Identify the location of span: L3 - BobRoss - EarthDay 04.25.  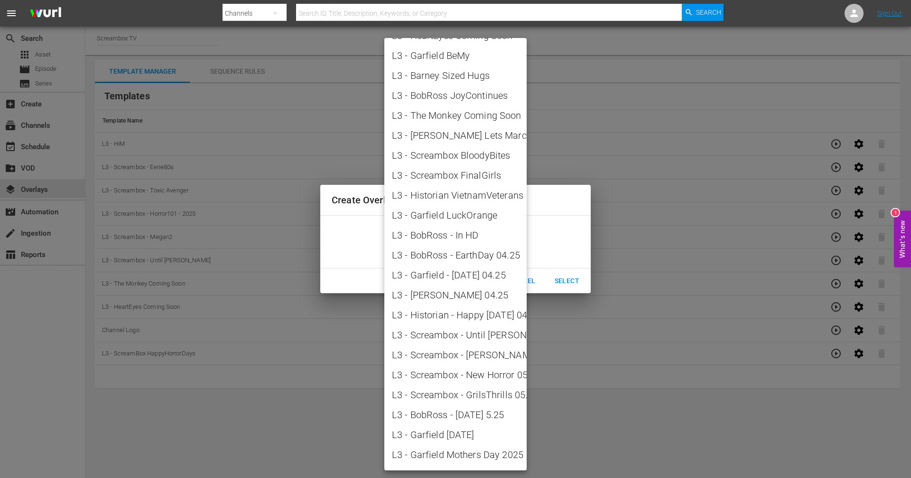
(456, 255).